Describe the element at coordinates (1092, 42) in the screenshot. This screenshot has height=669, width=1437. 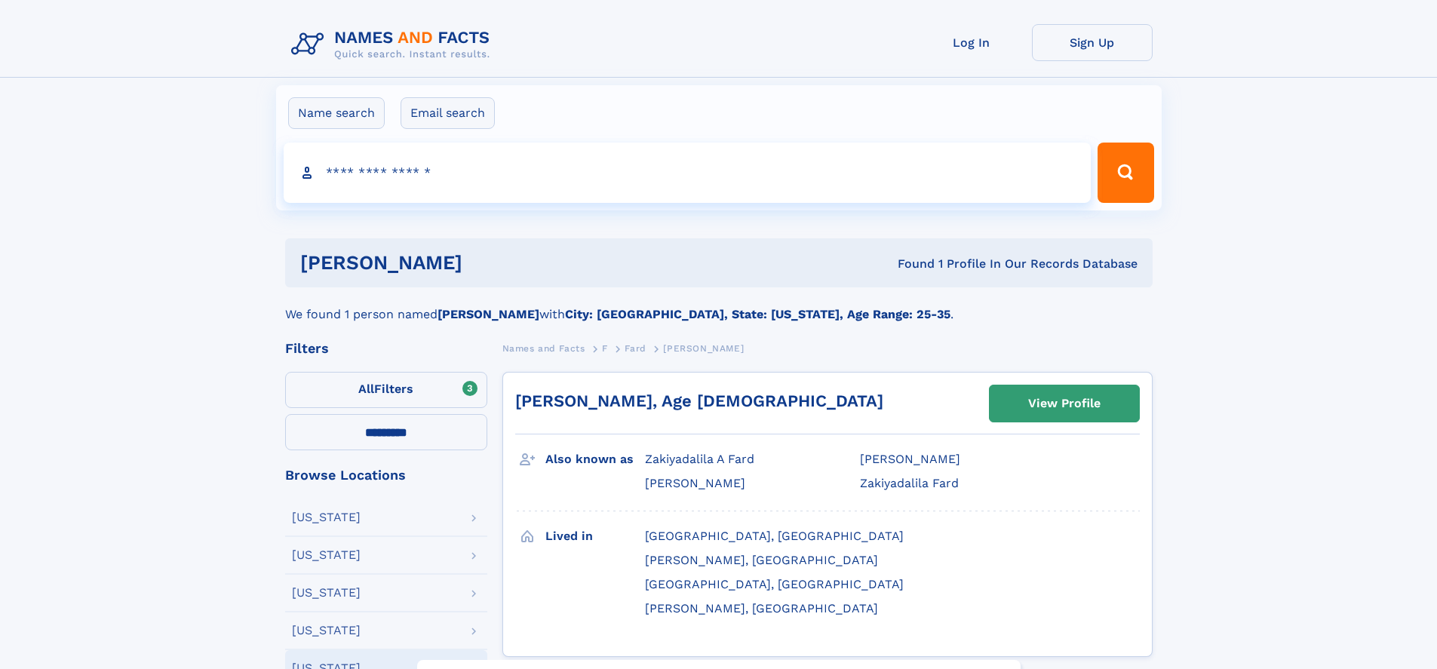
I see `a: Sign Up` at that location.